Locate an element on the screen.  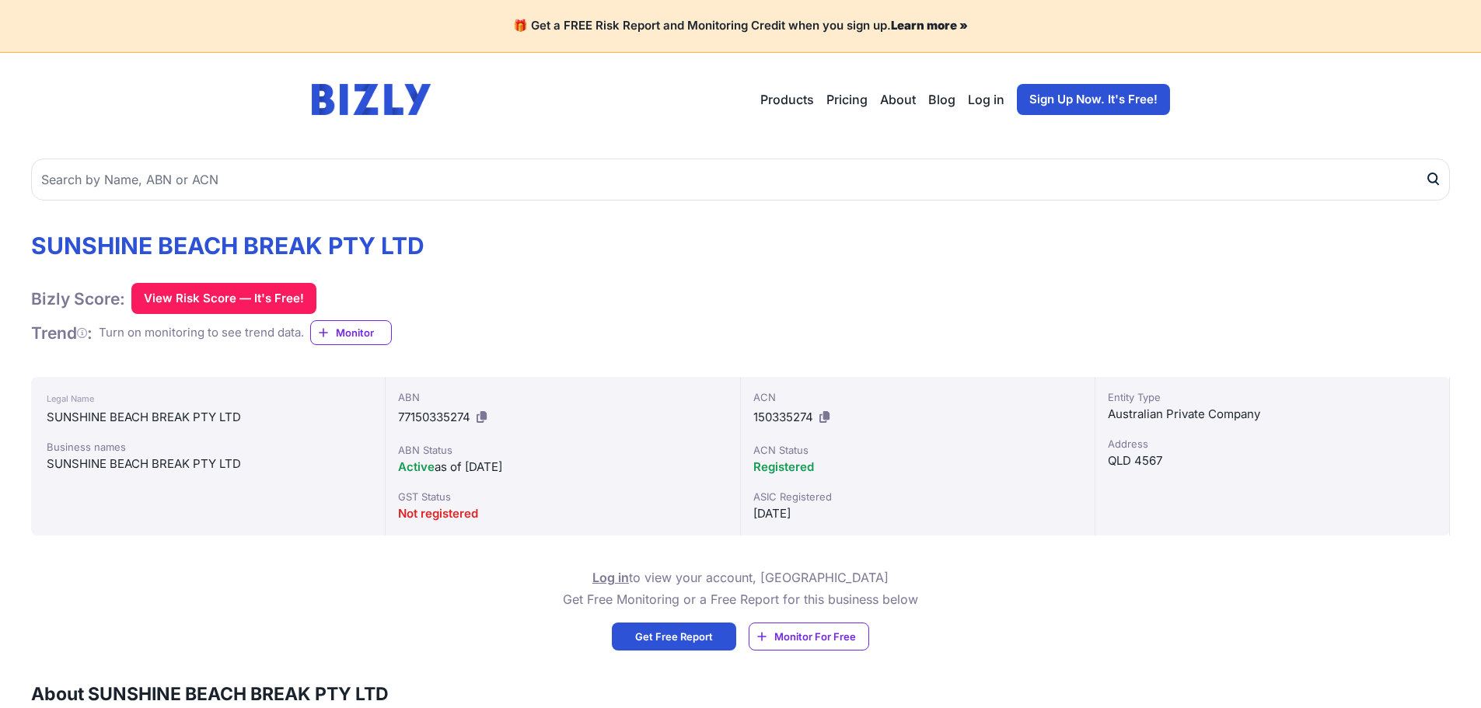
input: Search by Name, ABN or ACN is located at coordinates (740, 180).